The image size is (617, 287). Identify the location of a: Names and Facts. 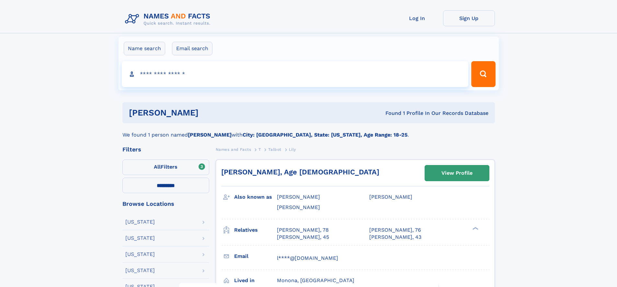
(234, 149).